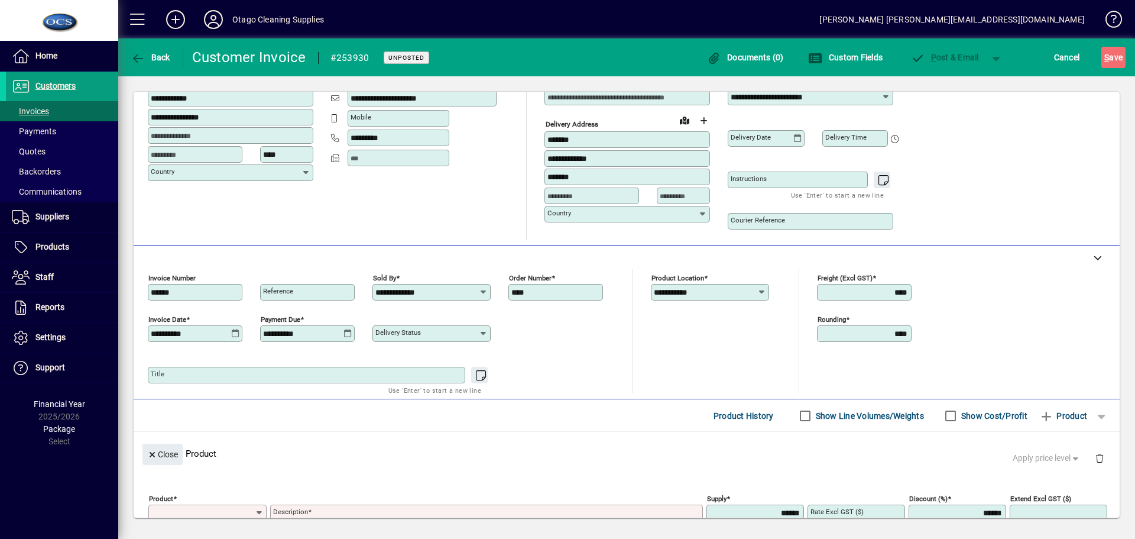  Describe the element at coordinates (150, 57) in the screenshot. I see `button: Back` at that location.